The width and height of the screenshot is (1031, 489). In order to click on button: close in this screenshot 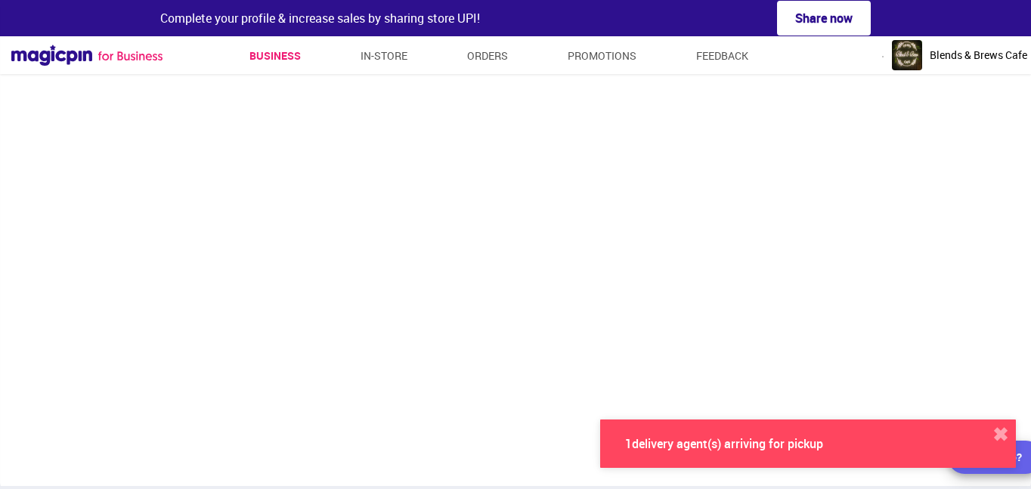, I will do `click(1000, 435)`.